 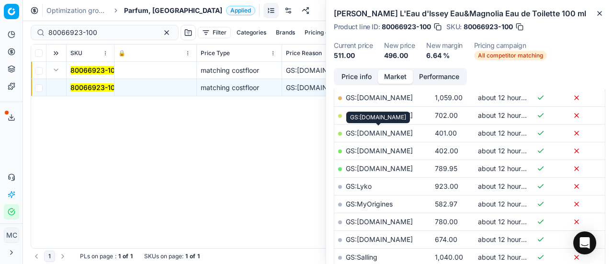 What do you see at coordinates (395, 77) in the screenshot?
I see `button: Market` at bounding box center [395, 77].